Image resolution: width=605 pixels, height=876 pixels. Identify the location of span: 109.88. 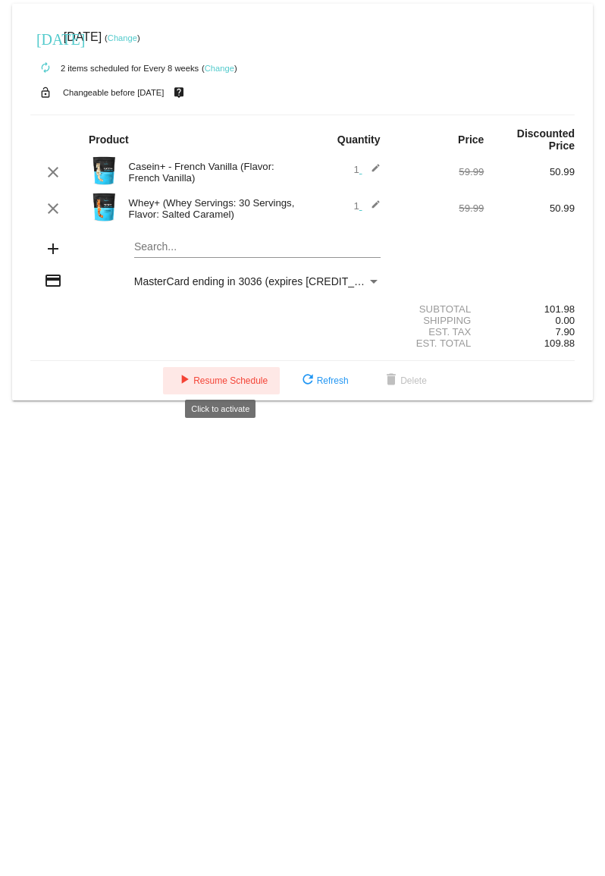
(560, 343).